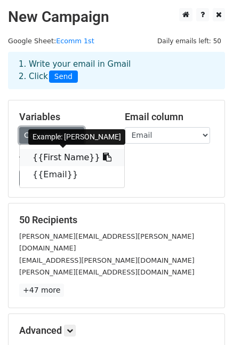 Image resolution: width=233 pixels, height=345 pixels. What do you see at coordinates (116, 220) in the screenshot?
I see `h5: 50 Recipients` at bounding box center [116, 220].